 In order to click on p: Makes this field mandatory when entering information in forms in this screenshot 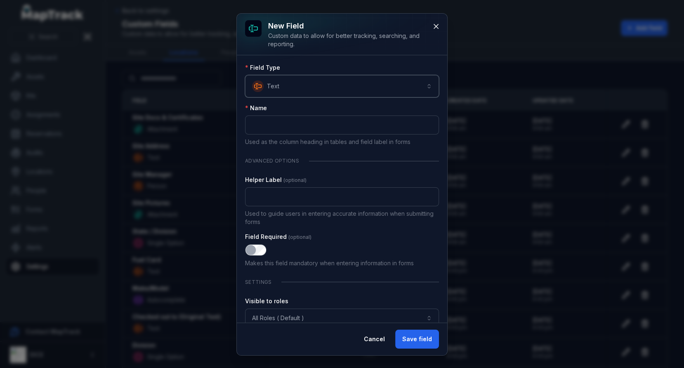, I will do `click(342, 263)`.